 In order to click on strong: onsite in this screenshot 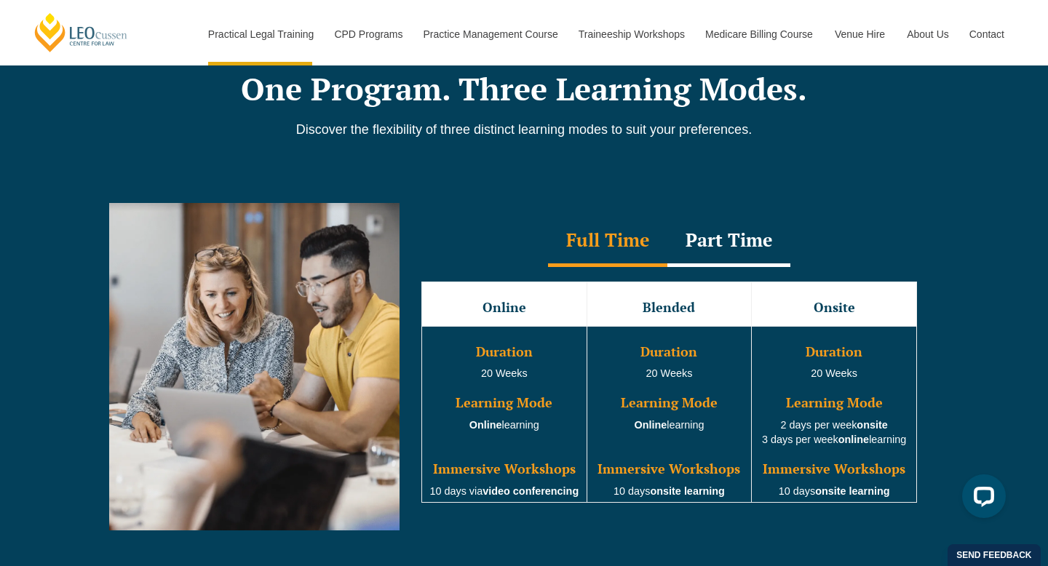, I will do `click(872, 425)`.